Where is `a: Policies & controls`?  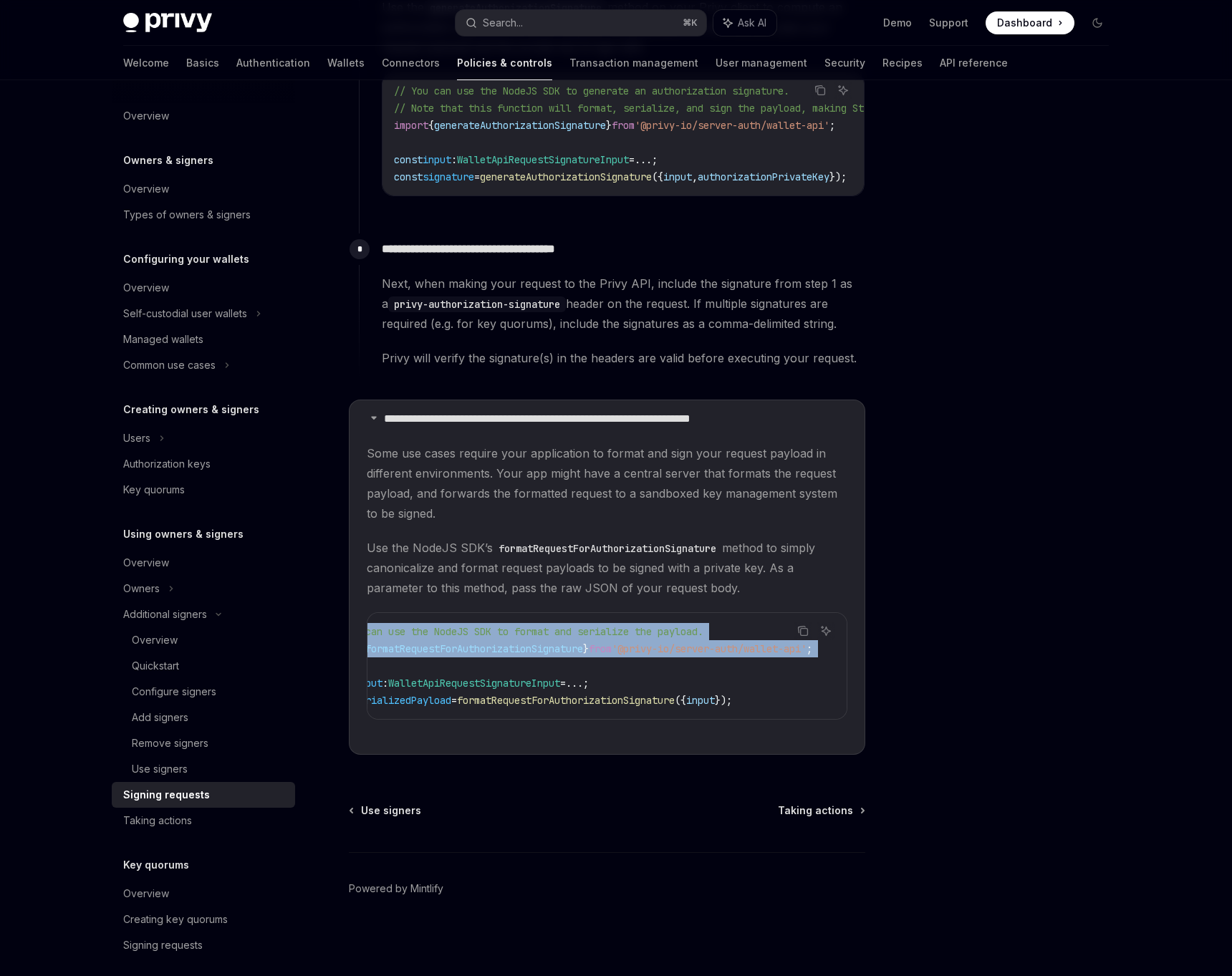
a: Policies & controls is located at coordinates (504, 63).